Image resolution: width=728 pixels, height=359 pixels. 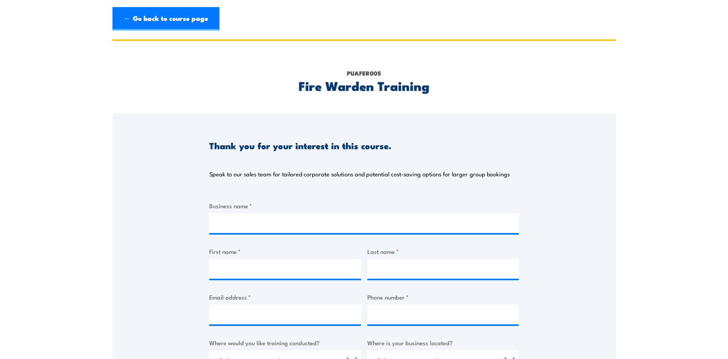 I want to click on a: ← Go back to course page, so click(x=166, y=19).